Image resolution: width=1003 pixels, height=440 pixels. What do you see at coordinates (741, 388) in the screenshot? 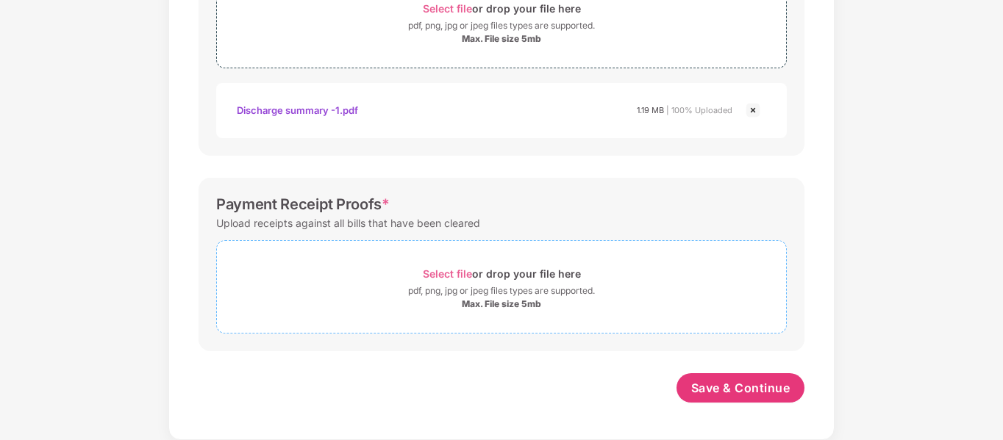
I see `span: Save & Continue` at bounding box center [741, 388].